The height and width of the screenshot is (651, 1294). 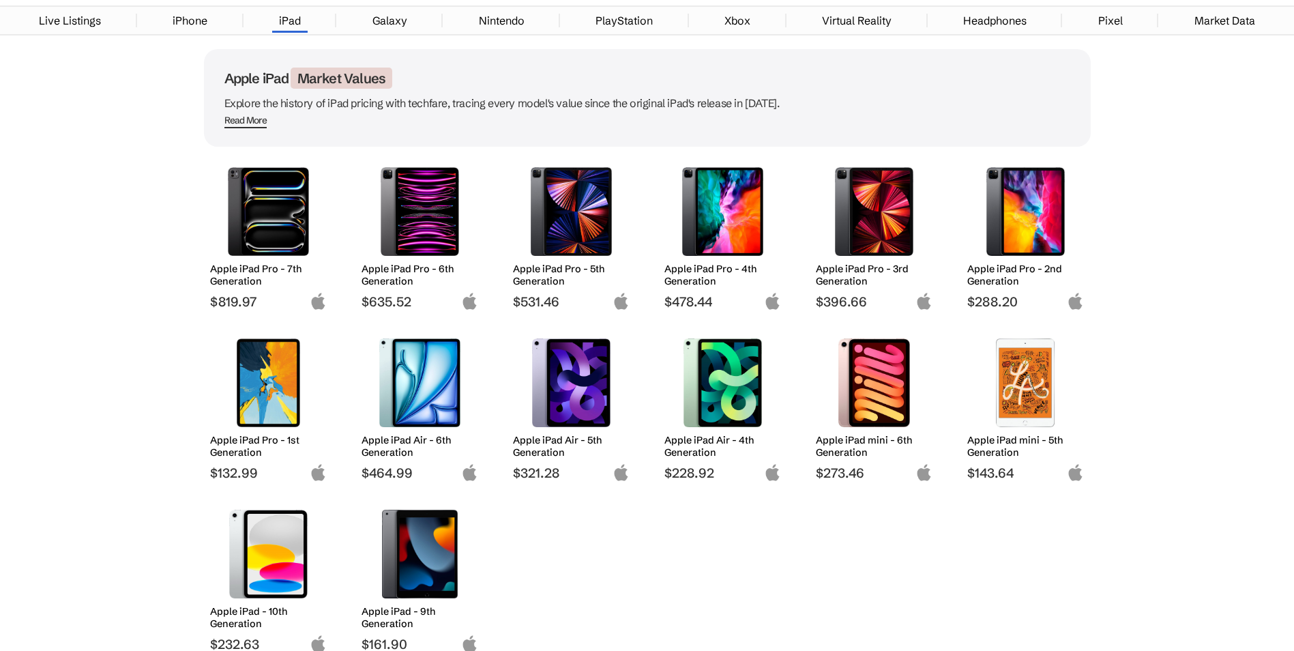 What do you see at coordinates (875, 235) in the screenshot?
I see `a: Apple iPad Pro 3rd Generation Apple iPad Pro - 3rd Generation $396.66 apple-logo` at bounding box center [875, 235].